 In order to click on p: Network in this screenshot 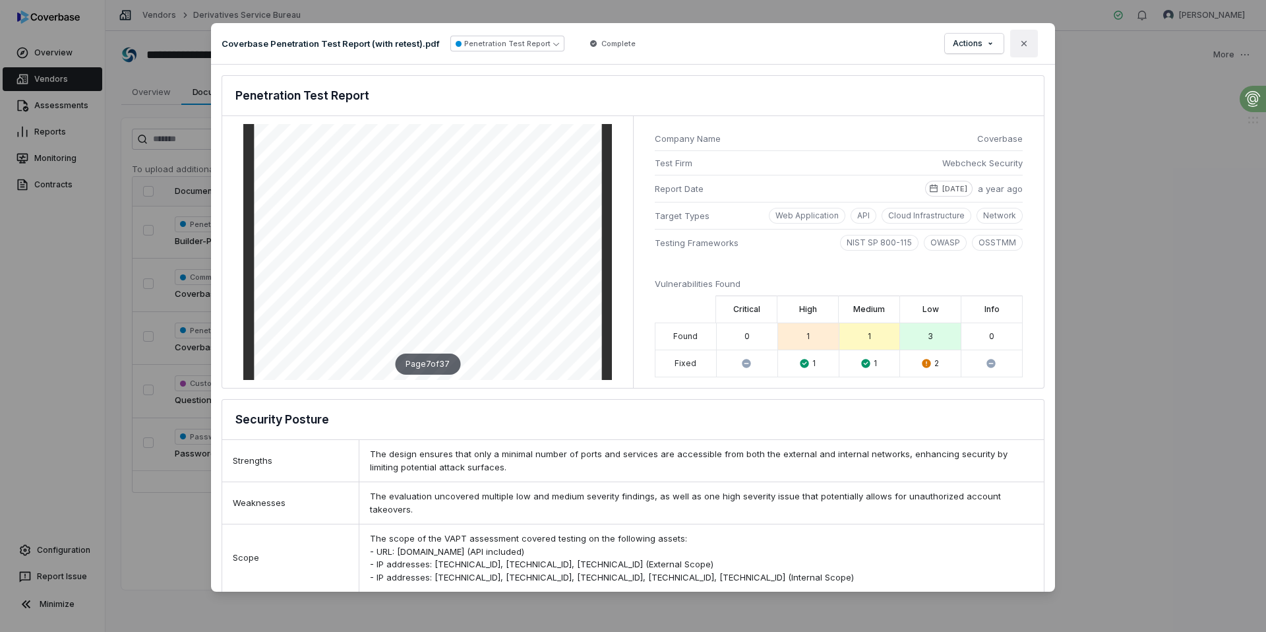, I will do `click(1000, 216)`.